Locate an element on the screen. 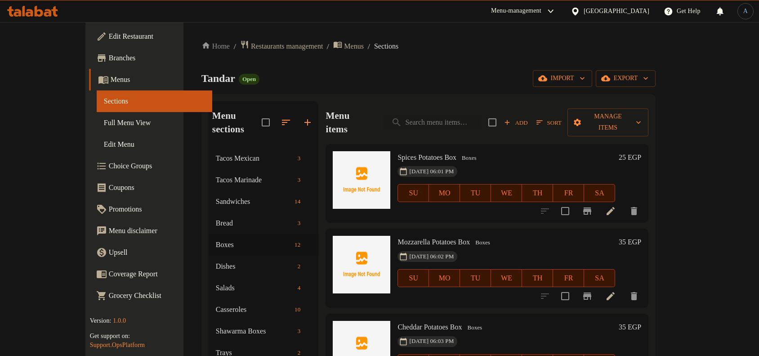  div: Open is located at coordinates (249, 79).